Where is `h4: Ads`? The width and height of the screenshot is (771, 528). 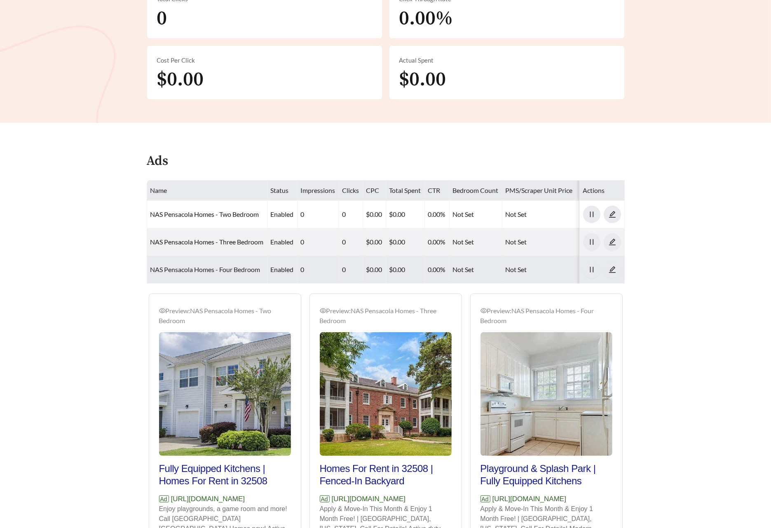 h4: Ads is located at coordinates (157, 161).